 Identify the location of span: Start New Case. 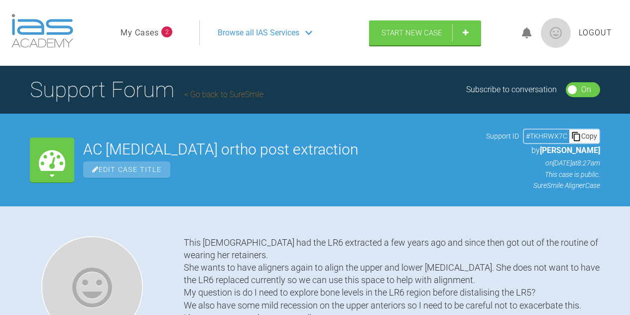
(412, 33).